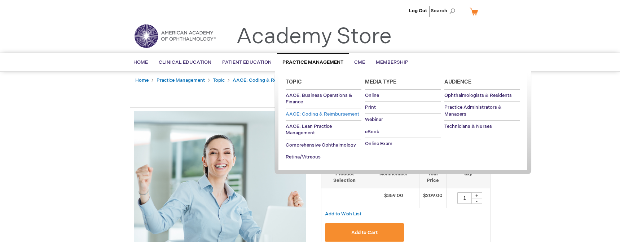 The height and width of the screenshot is (242, 620). What do you see at coordinates (379, 144) in the screenshot?
I see `span: Online Exam` at bounding box center [379, 144].